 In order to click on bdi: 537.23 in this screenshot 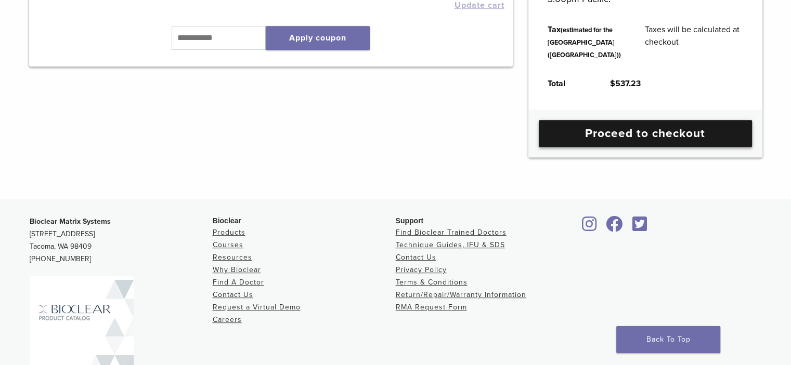, I will do `click(625, 84)`.